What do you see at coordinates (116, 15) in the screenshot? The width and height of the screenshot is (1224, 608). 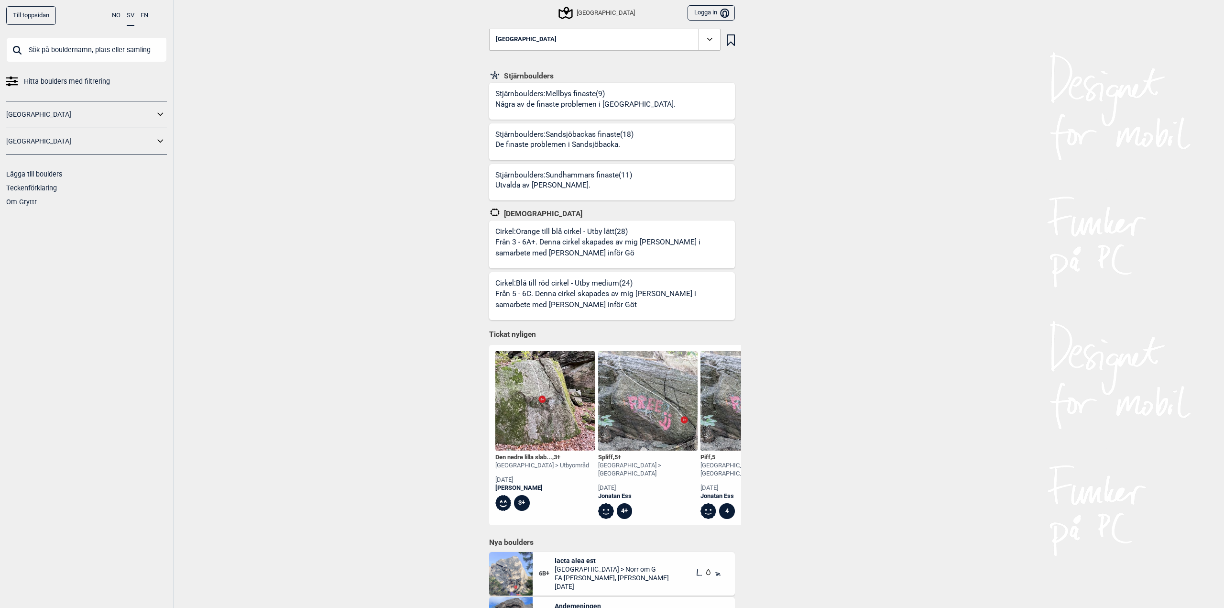 I see `button: NO` at bounding box center [116, 15].